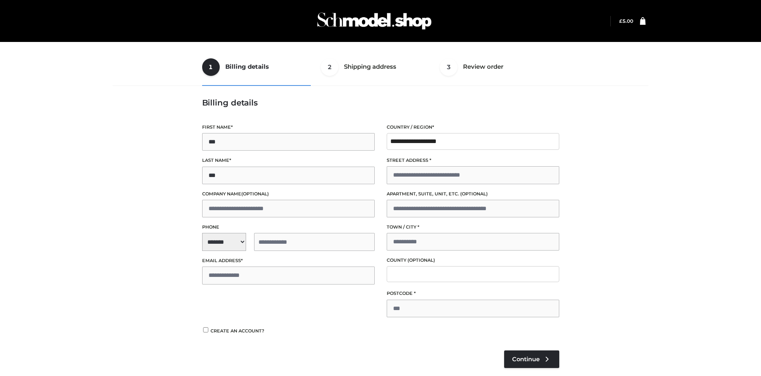 The image size is (761, 376). Describe the element at coordinates (473, 127) in the screenshot. I see `label: Country / Region` at that location.